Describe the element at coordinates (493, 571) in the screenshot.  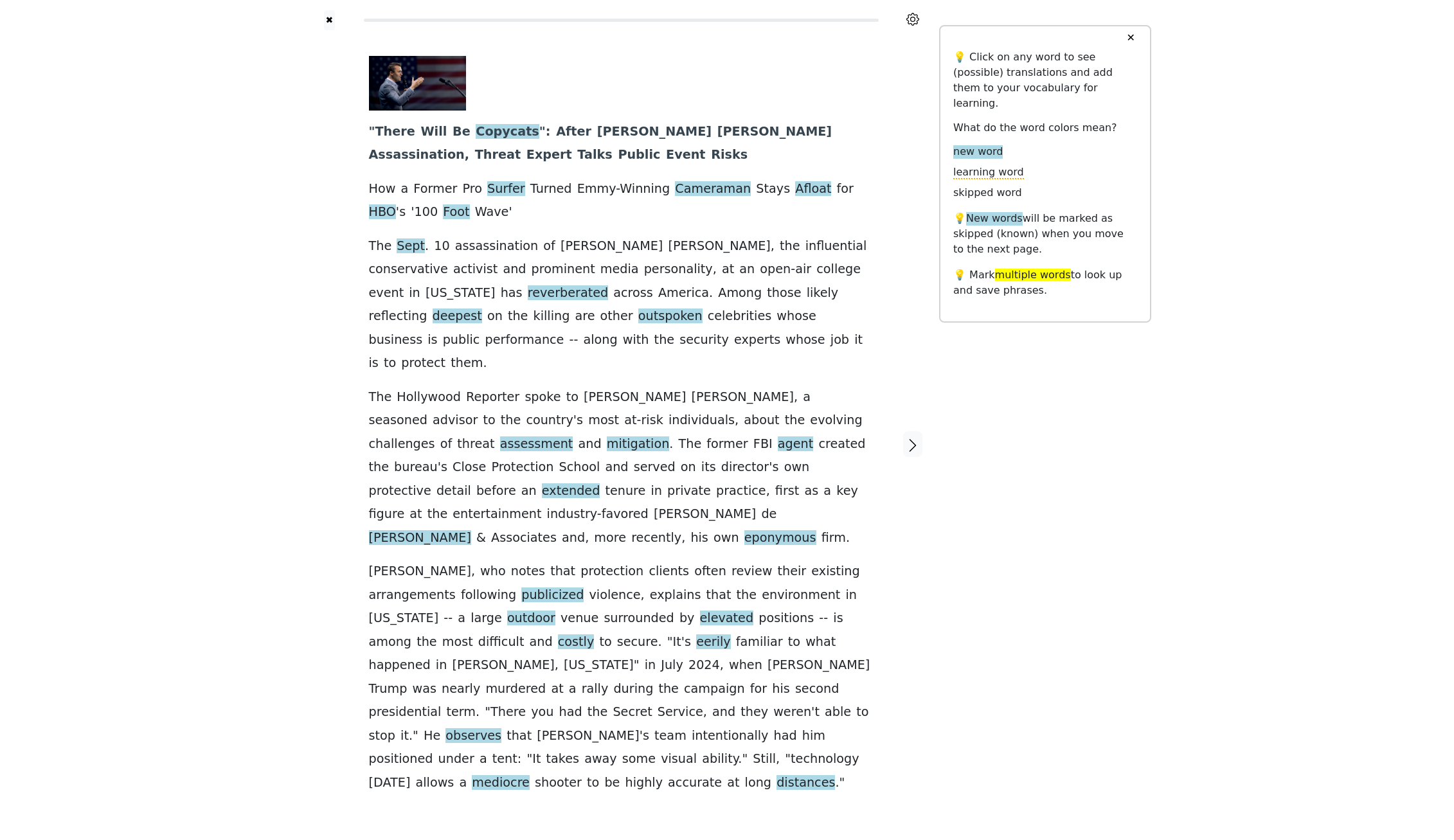
I see `span: who` at that location.